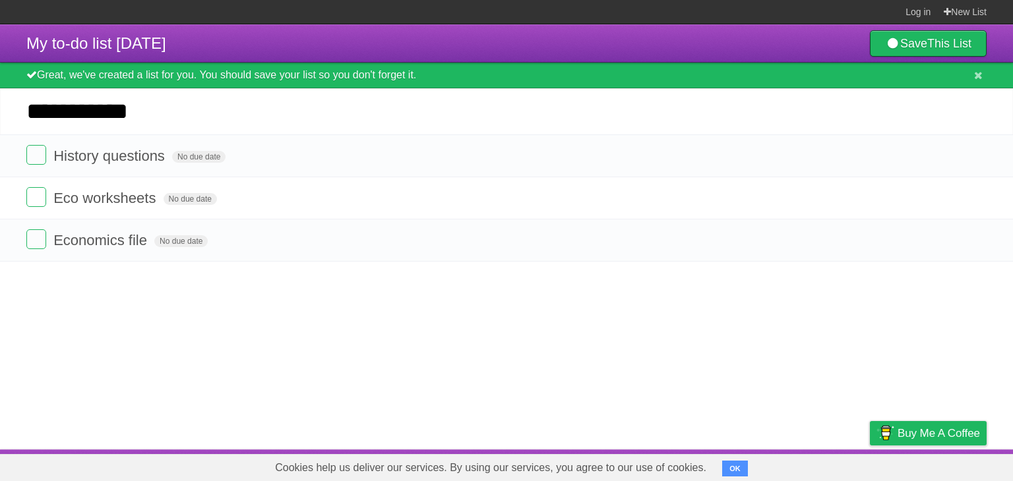  Describe the element at coordinates (945, 465) in the screenshot. I see `a: Suggest a feature` at that location.